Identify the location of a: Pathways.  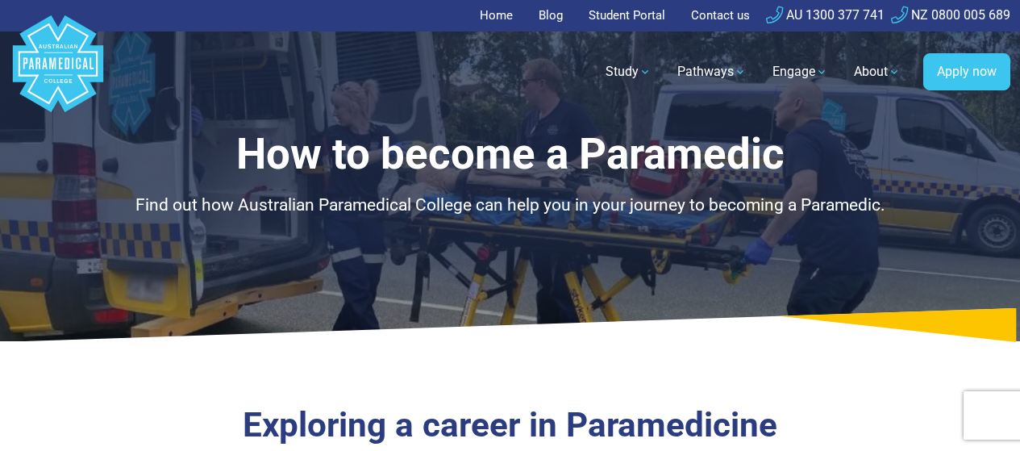
(712, 72).